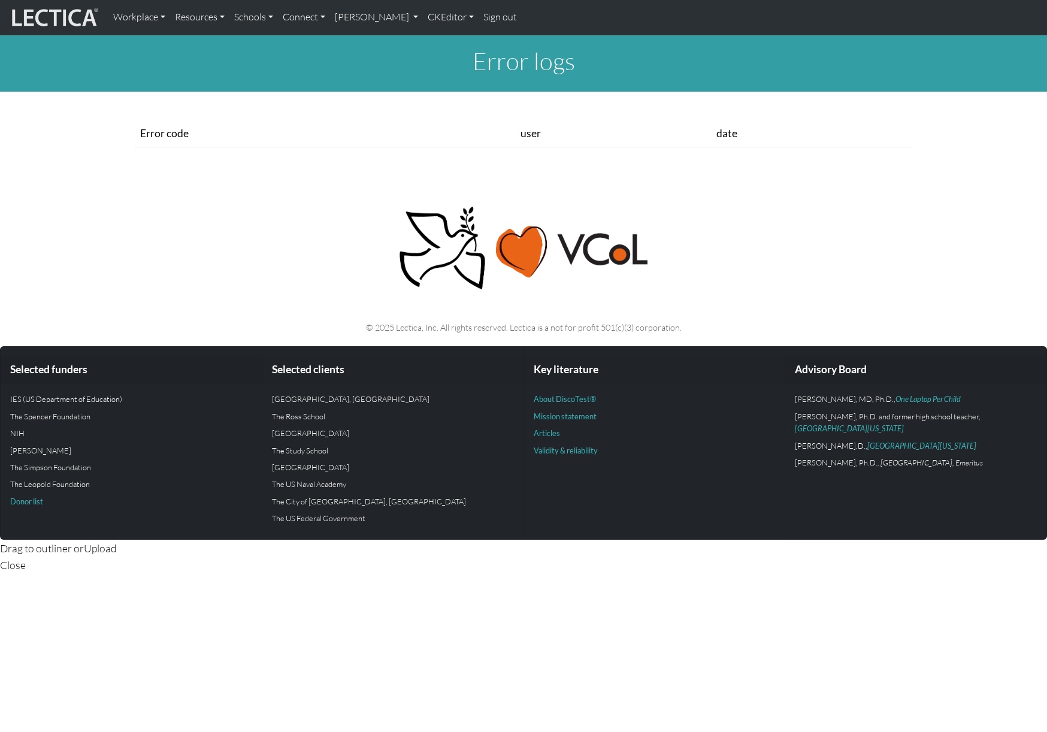 This screenshot has width=1047, height=732. I want to click on p: The US Naval Academy, so click(393, 484).